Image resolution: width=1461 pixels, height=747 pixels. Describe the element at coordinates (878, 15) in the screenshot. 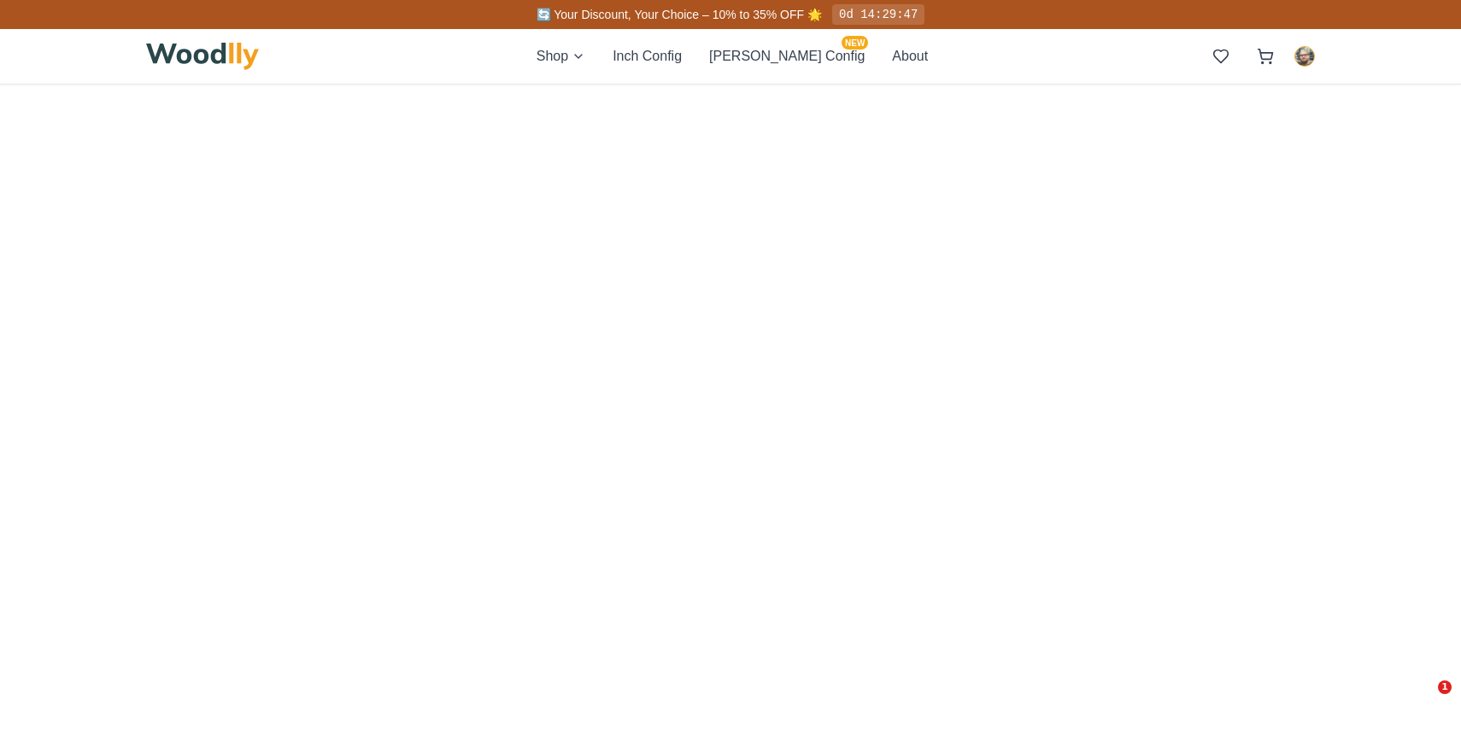

I see `div: 0d 14:29:47` at that location.